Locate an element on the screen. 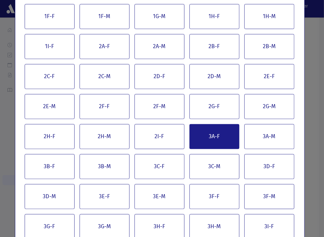  button: 2B-M is located at coordinates (269, 46).